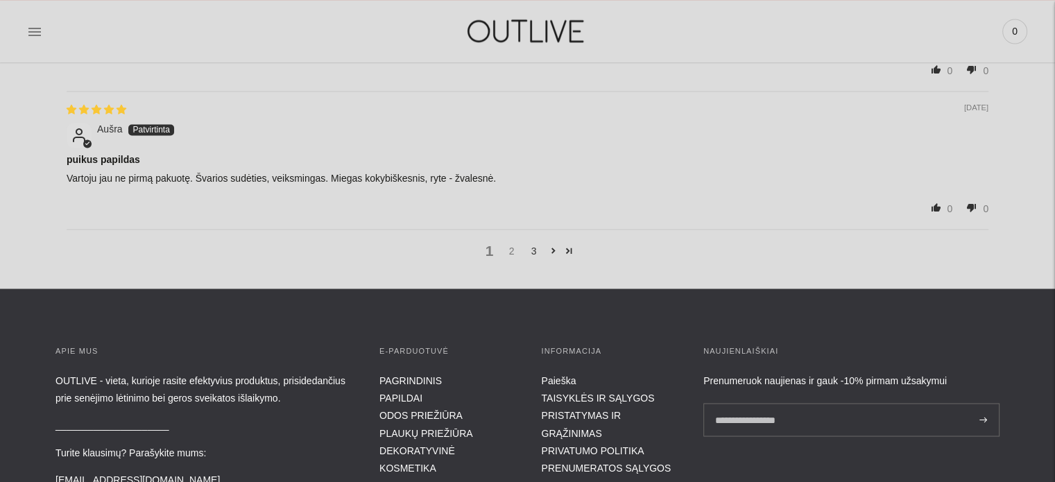  I want to click on b: puikus papildas, so click(527, 160).